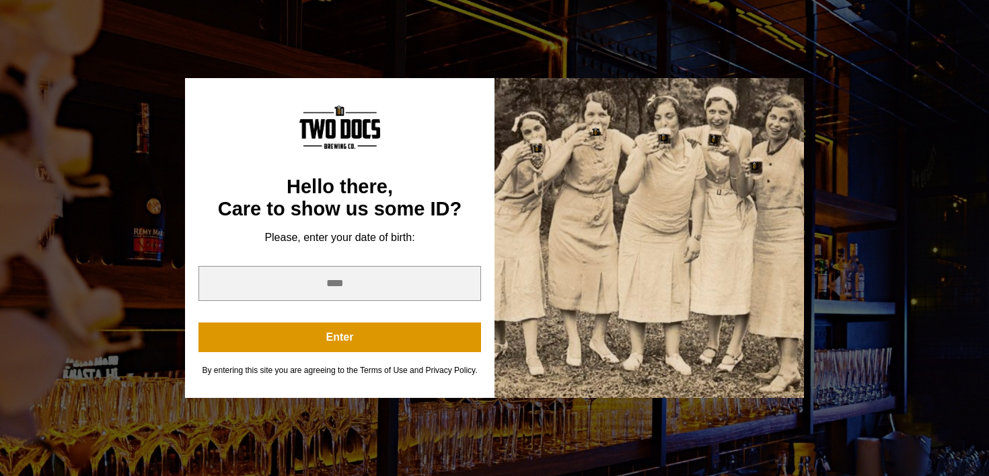 Image resolution: width=989 pixels, height=476 pixels. Describe the element at coordinates (340, 198) in the screenshot. I see `div: Hello there, Care to show us some ID?` at that location.